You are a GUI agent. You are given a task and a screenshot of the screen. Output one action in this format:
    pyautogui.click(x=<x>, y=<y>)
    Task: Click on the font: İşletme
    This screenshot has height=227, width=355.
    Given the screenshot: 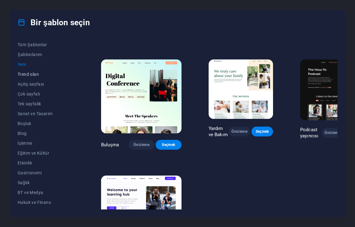 What is the action you would take?
    pyautogui.click(x=25, y=143)
    